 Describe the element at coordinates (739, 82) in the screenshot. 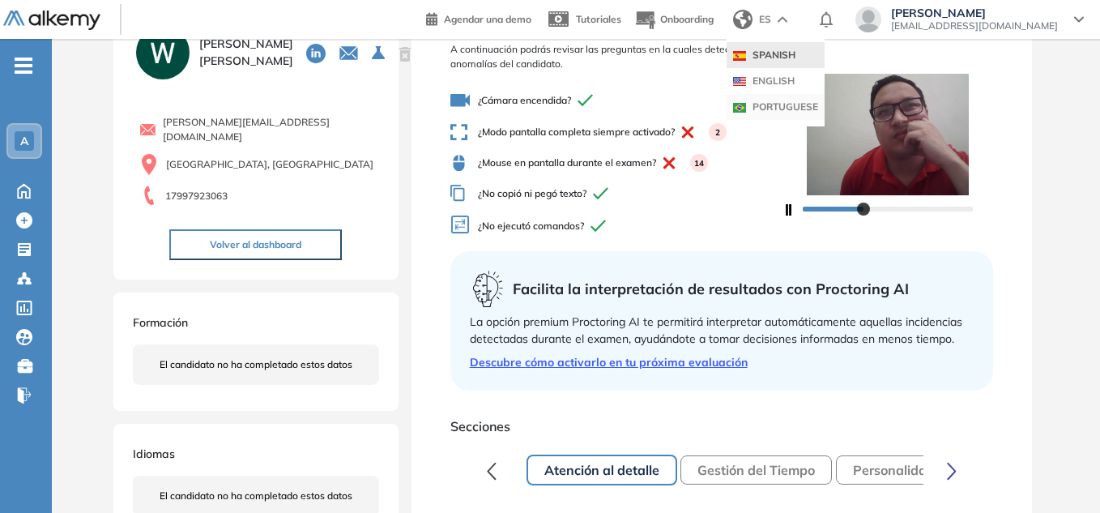

I see `img: USA` at that location.